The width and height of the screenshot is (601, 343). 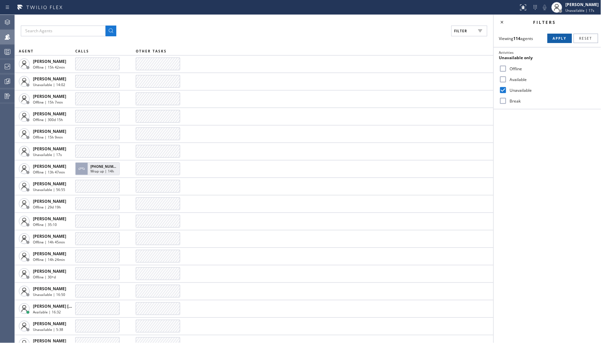 I want to click on span: Unavailable | 16:50, so click(x=49, y=295).